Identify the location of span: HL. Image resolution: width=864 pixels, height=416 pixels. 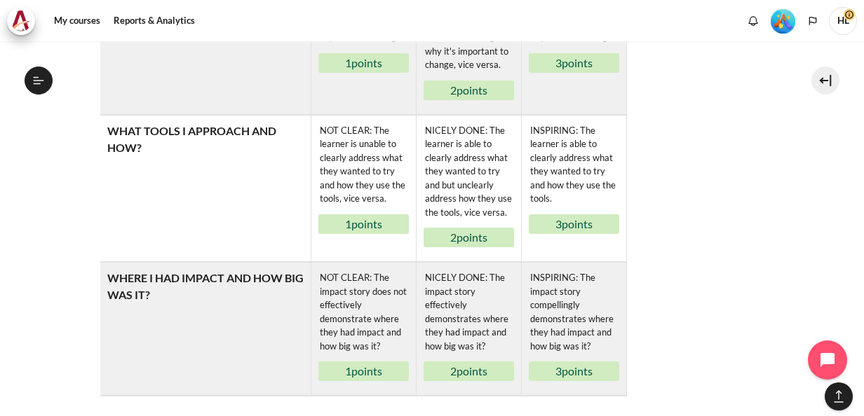
(843, 21).